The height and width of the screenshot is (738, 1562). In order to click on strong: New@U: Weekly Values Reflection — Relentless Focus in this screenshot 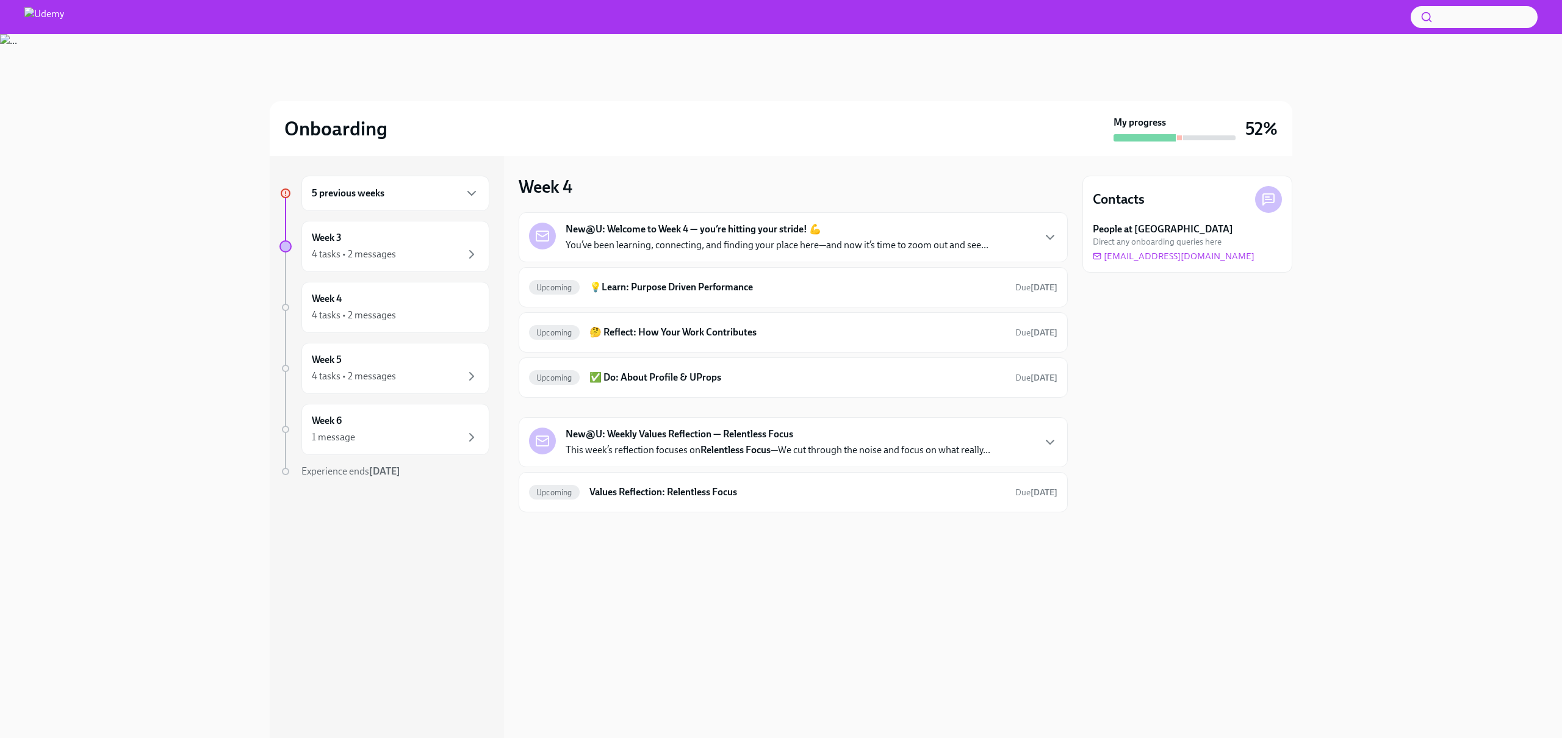, I will do `click(679, 435)`.